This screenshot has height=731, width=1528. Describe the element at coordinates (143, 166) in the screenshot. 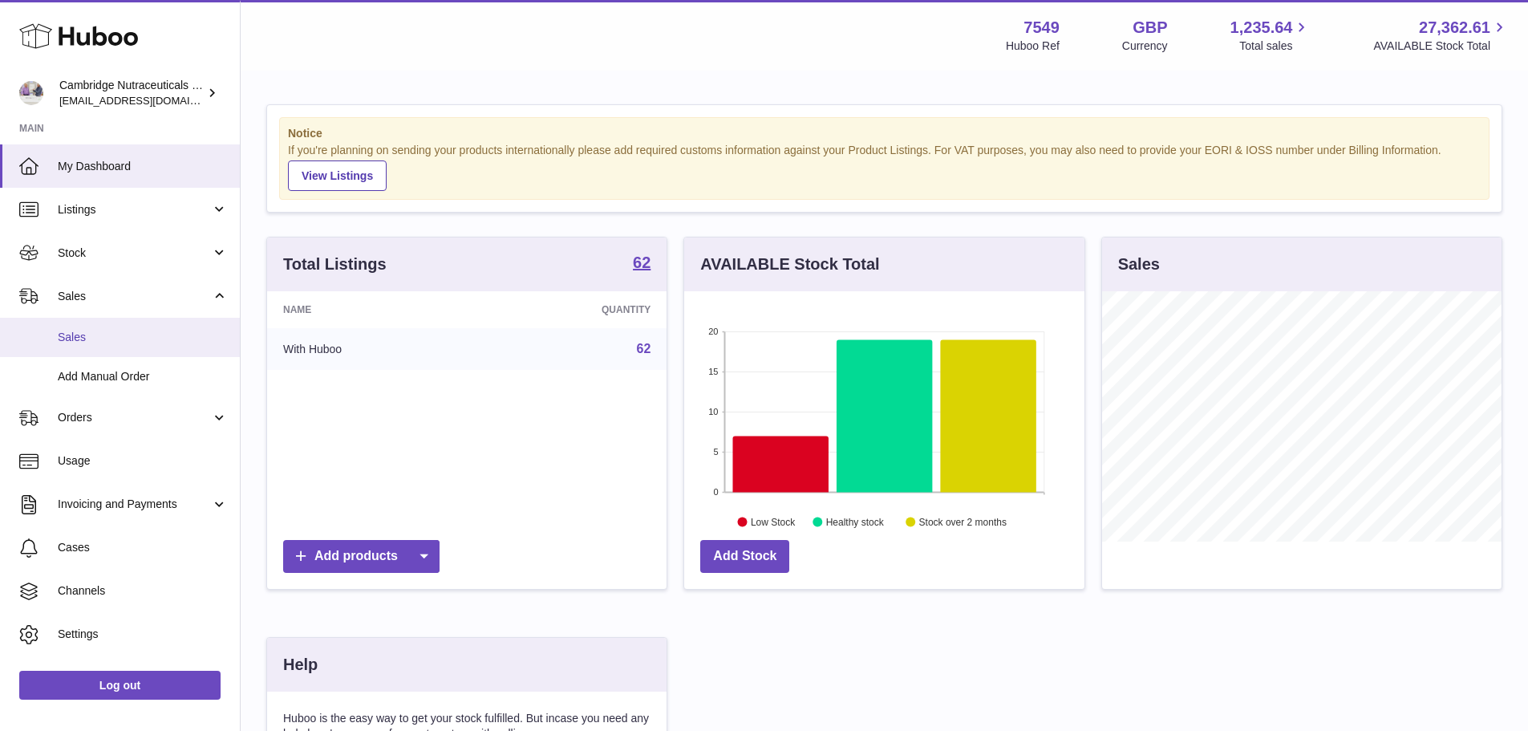

I see `span: My Dashboard` at that location.